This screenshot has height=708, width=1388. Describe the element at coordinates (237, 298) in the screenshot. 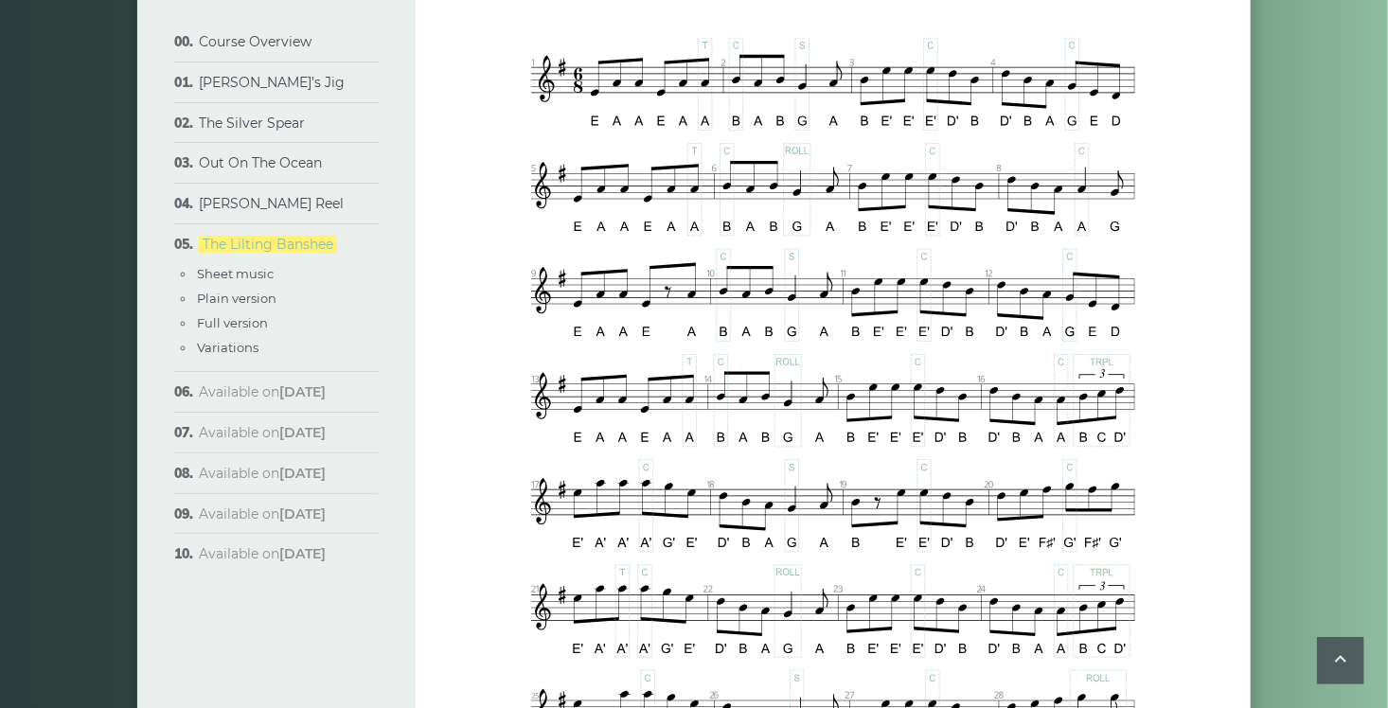

I see `a: Plain version` at that location.